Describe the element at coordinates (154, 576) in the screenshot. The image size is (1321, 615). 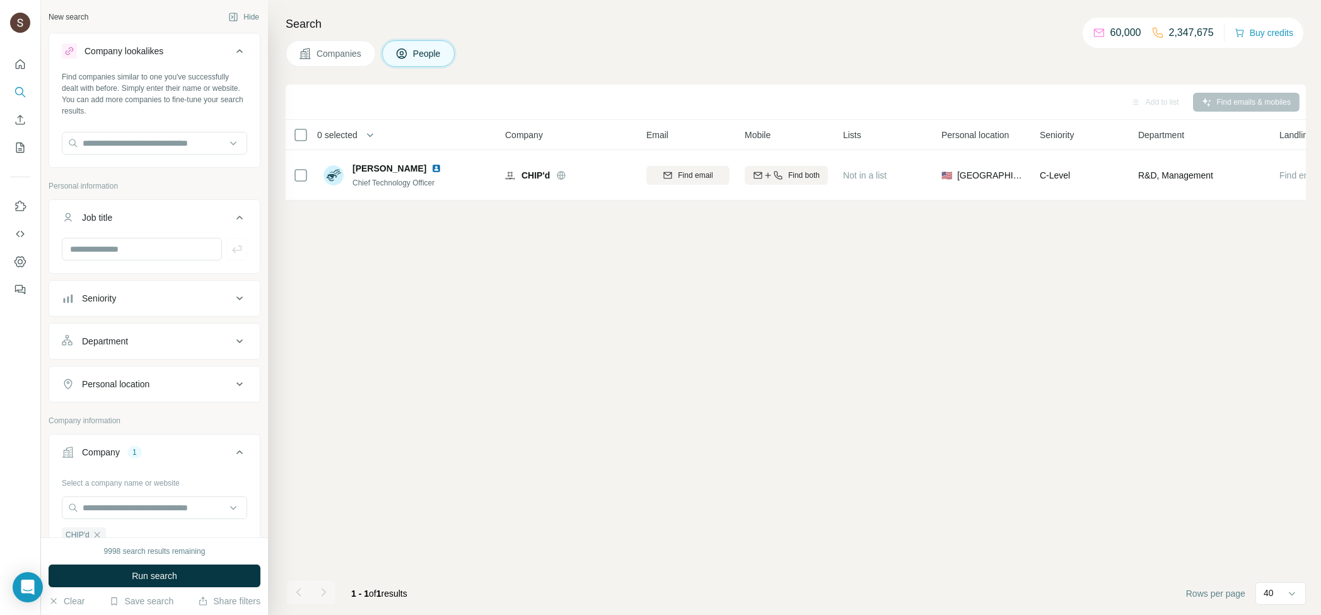
I see `button: Run search` at that location.